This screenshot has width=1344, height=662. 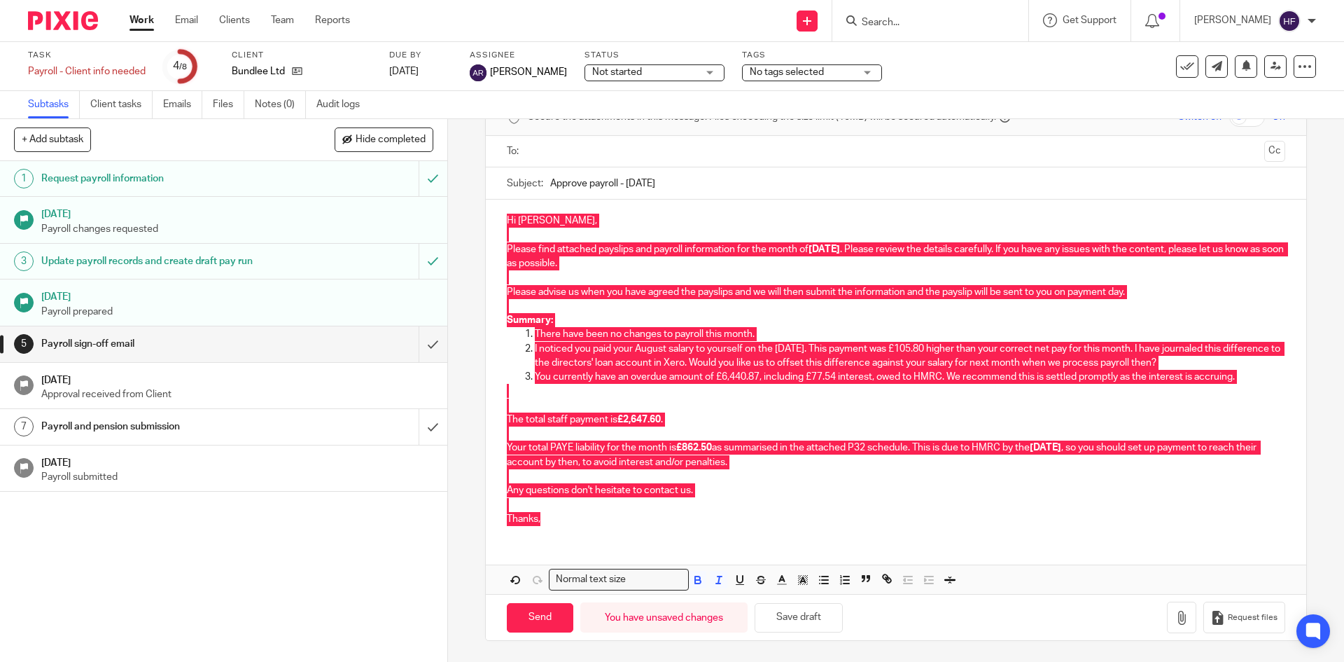 I want to click on div: You have unsaved changes, so click(x=664, y=617).